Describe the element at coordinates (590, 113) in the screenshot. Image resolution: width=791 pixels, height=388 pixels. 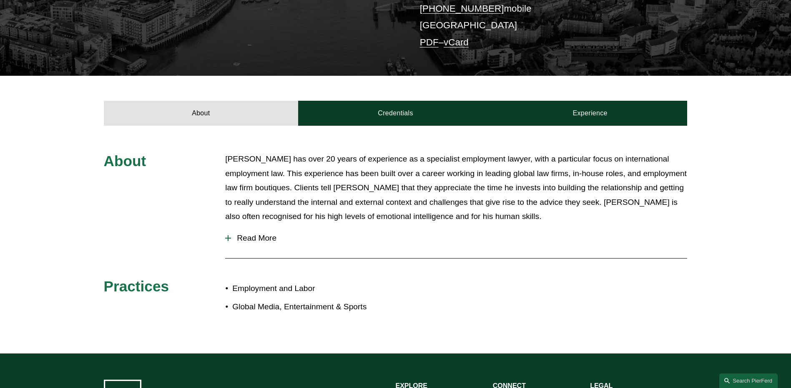
I see `a: Experience` at that location.